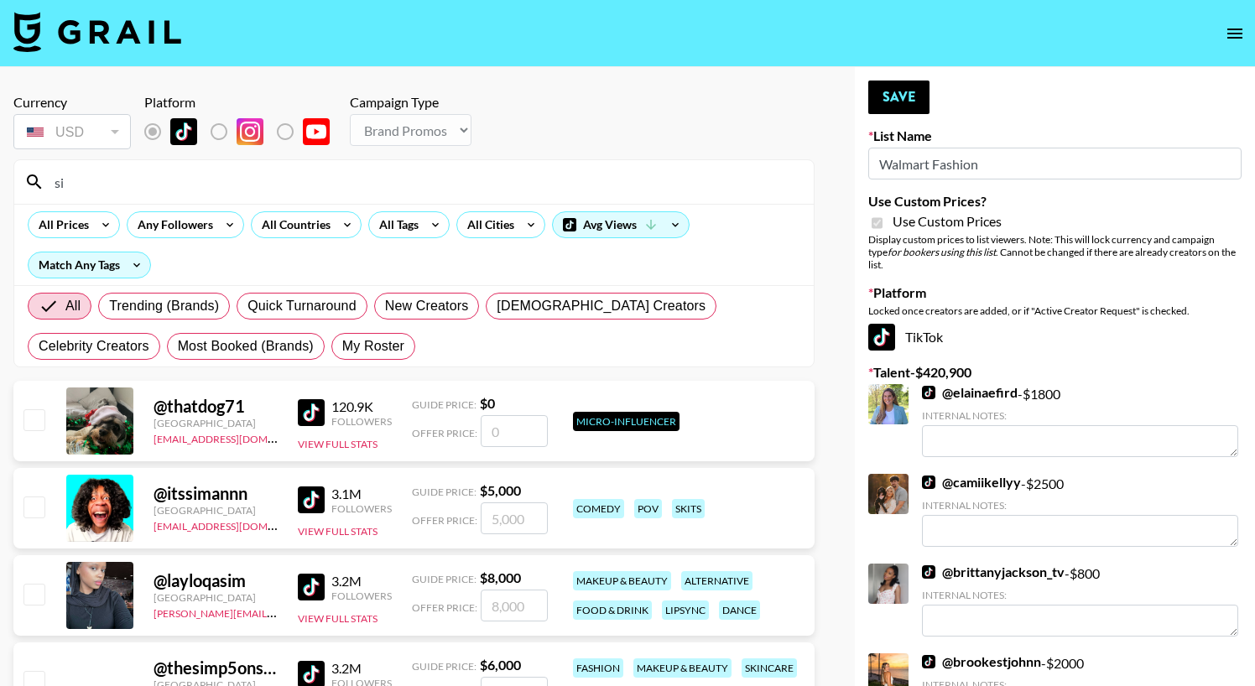  What do you see at coordinates (500, 490) in the screenshot?
I see `strong: $ 5,000` at bounding box center [500, 490].